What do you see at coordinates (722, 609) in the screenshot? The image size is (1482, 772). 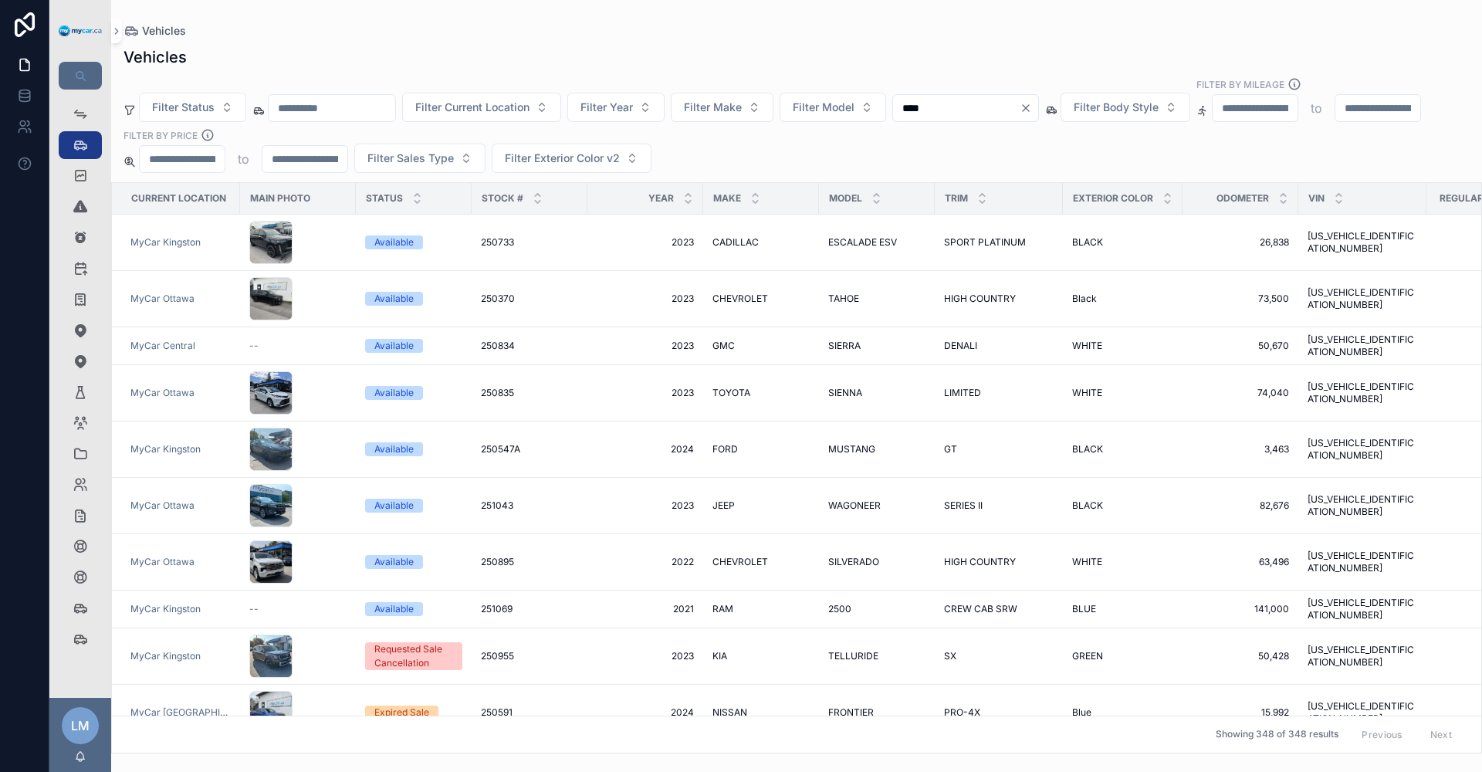 I see `span: RAM` at bounding box center [722, 609].